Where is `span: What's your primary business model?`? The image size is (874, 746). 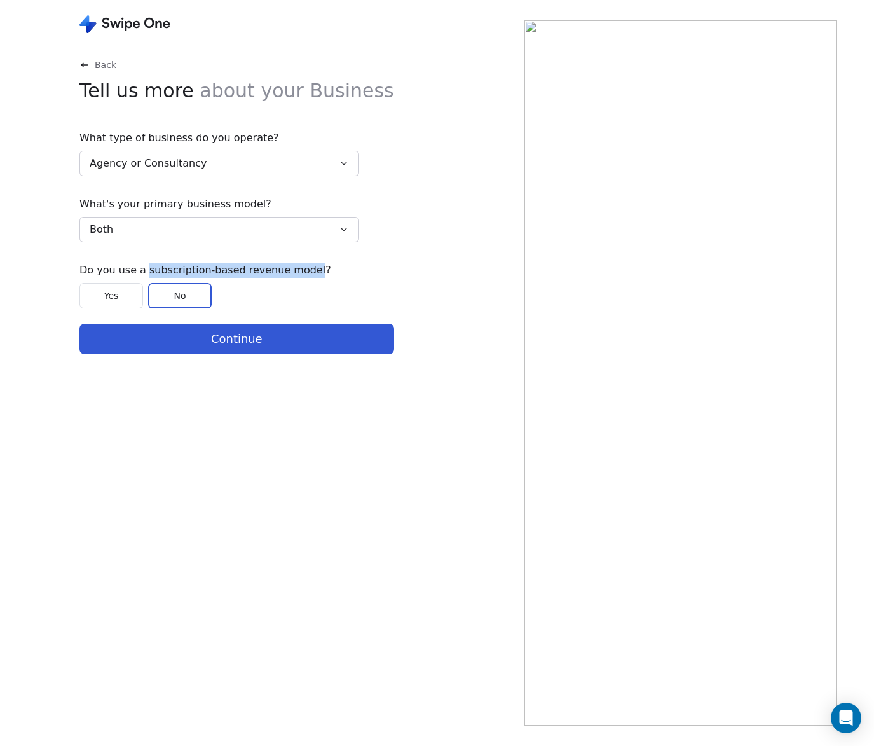
span: What's your primary business model? is located at coordinates (219, 204).